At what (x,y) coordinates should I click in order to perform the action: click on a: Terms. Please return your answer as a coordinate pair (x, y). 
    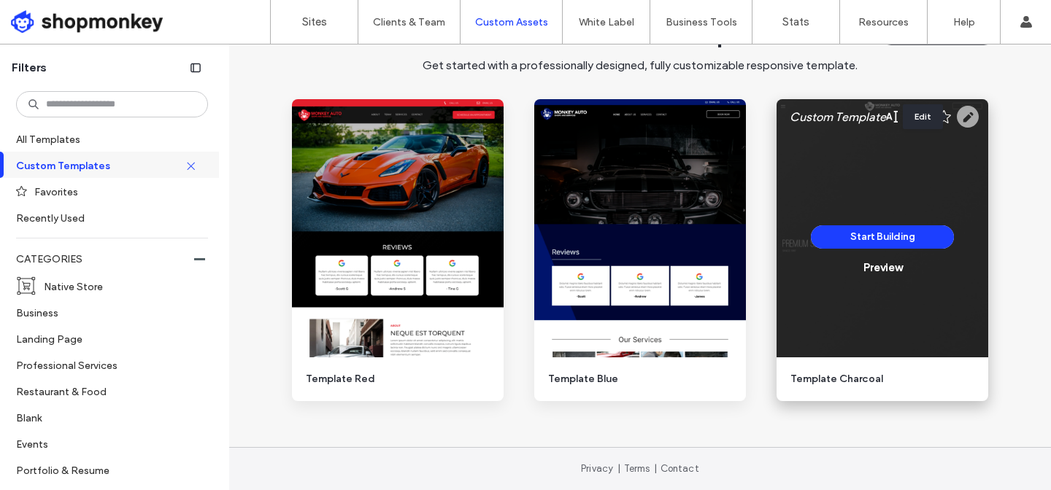
    Looking at the image, I should click on (637, 469).